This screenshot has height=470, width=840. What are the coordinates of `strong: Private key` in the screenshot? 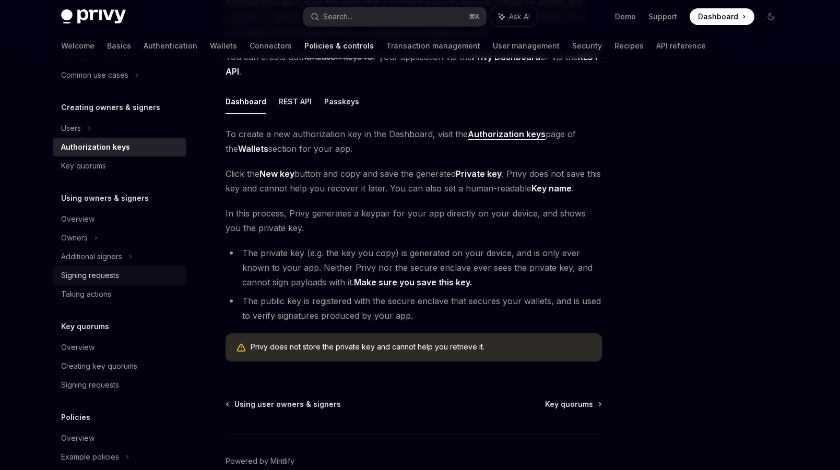 It's located at (479, 174).